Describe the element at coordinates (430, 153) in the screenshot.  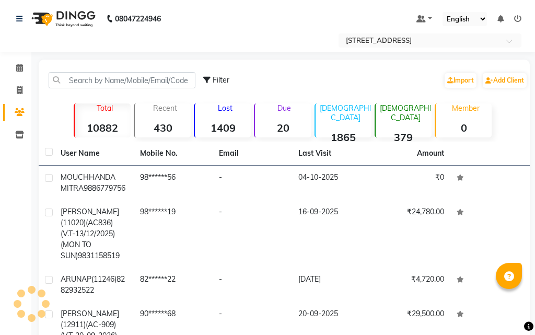
I see `th: Amount` at that location.